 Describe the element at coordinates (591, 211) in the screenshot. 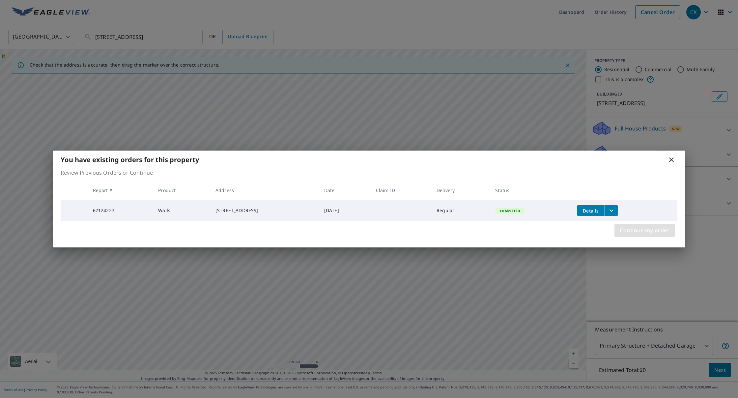

I see `span: Details` at that location.